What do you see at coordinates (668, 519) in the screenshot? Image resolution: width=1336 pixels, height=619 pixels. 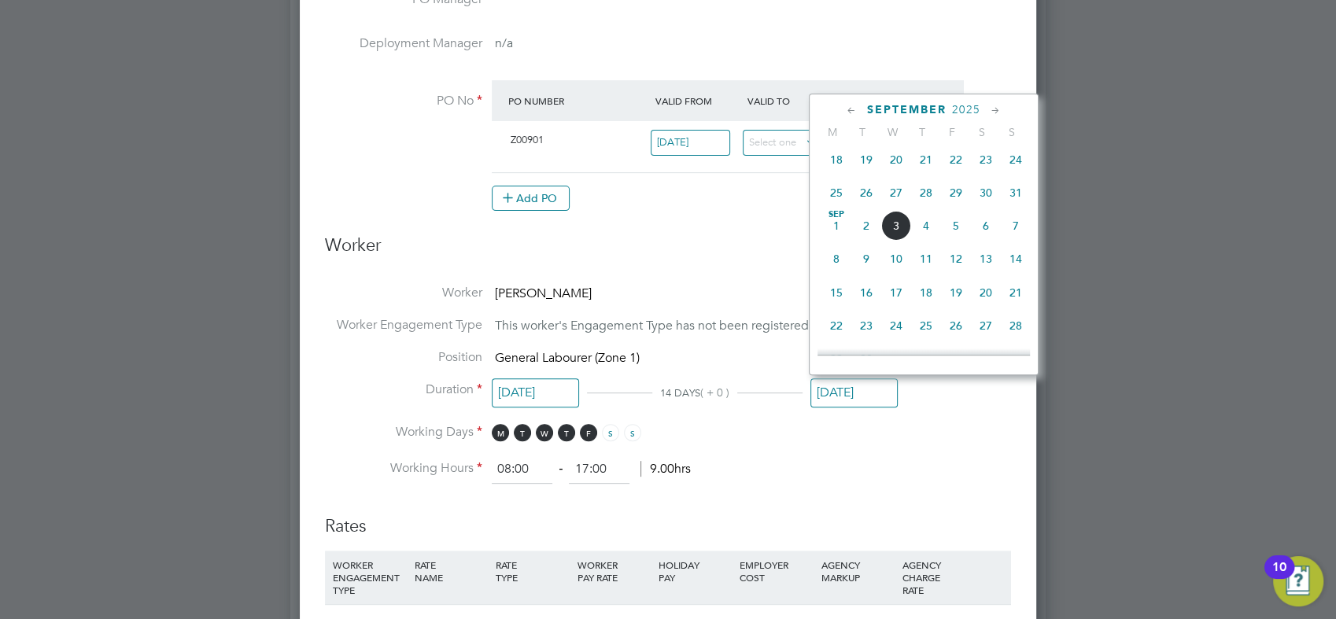 I see `h3: Rates` at bounding box center [668, 519].